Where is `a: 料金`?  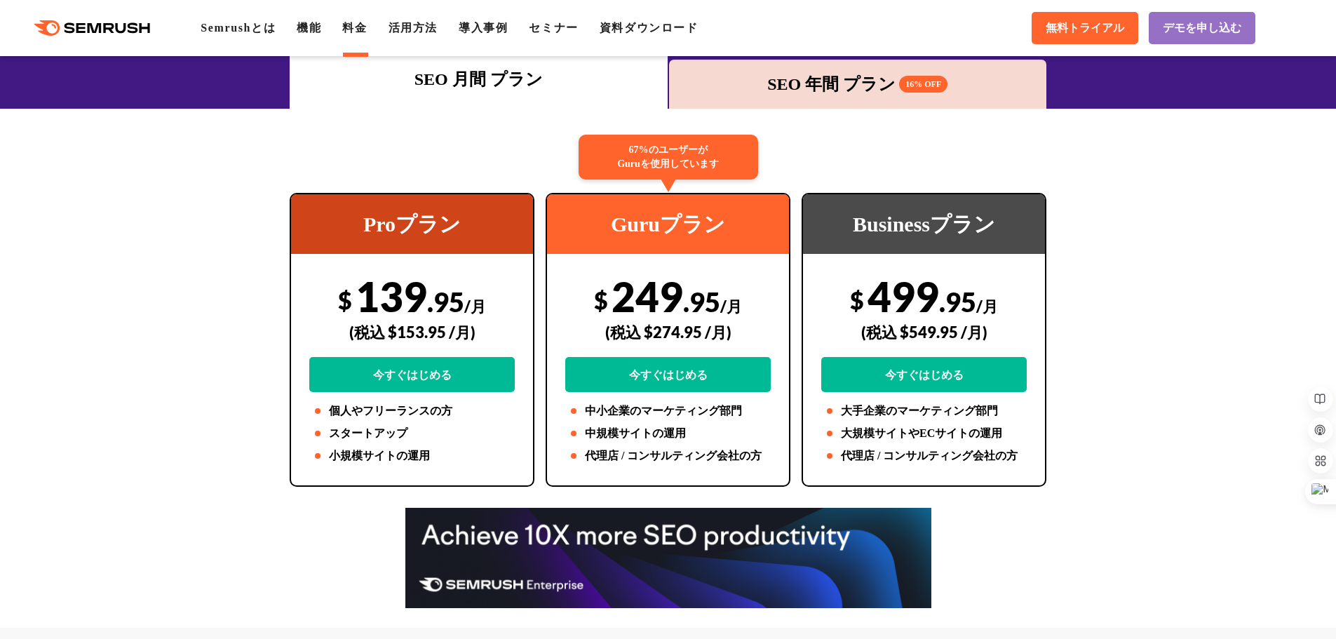 a: 料金 is located at coordinates (354, 27).